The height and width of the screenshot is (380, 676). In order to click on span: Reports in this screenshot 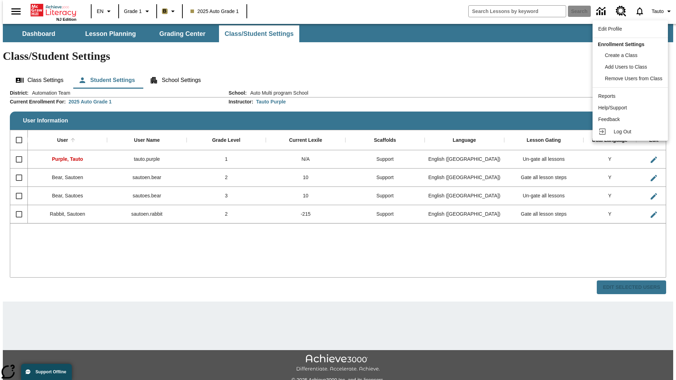, I will do `click(607, 96)`.